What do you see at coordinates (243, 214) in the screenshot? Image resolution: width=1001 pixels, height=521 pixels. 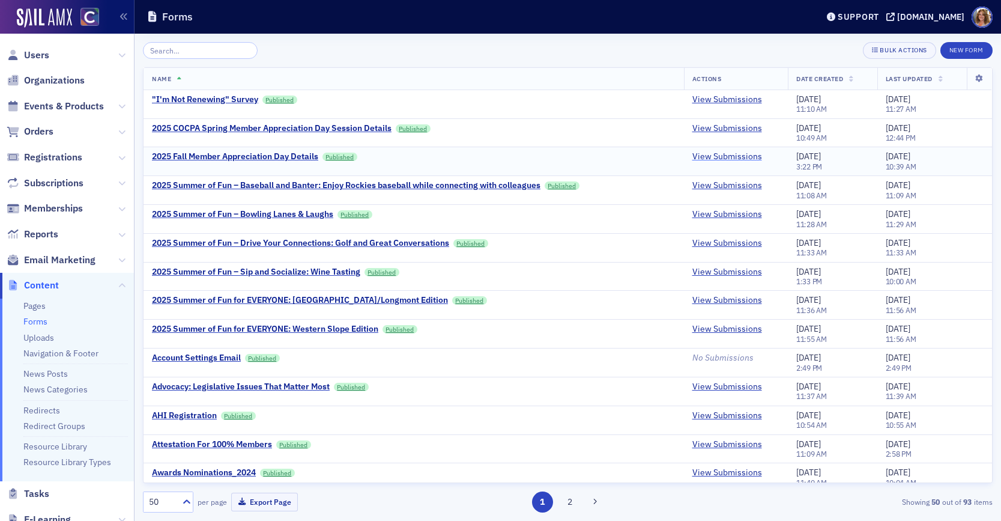 I see `div: 2025 Summer of Fun – Bowling Lanes & Laughs` at bounding box center [243, 214].